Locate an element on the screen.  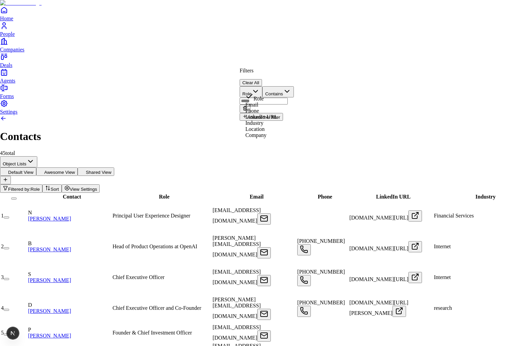
p: Filters is located at coordinates (267, 71).